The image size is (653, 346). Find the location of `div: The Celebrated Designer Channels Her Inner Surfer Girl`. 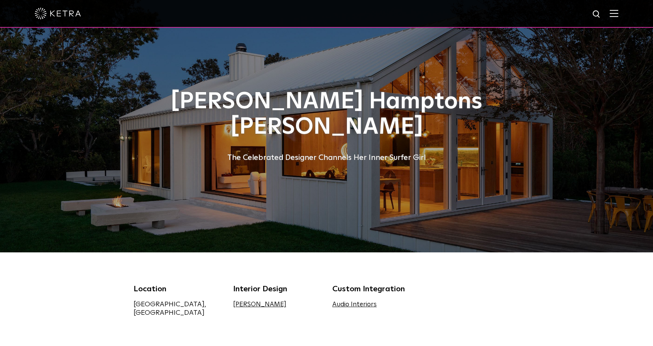

div: The Celebrated Designer Channels Her Inner Surfer Girl is located at coordinates (326, 158).